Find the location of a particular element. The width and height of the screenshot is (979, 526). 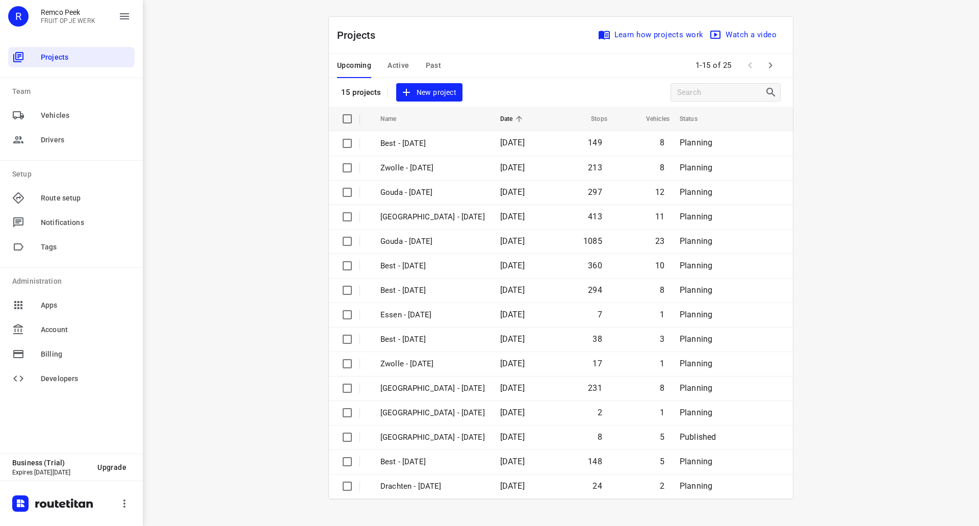

div: Vehicles is located at coordinates (71, 115).